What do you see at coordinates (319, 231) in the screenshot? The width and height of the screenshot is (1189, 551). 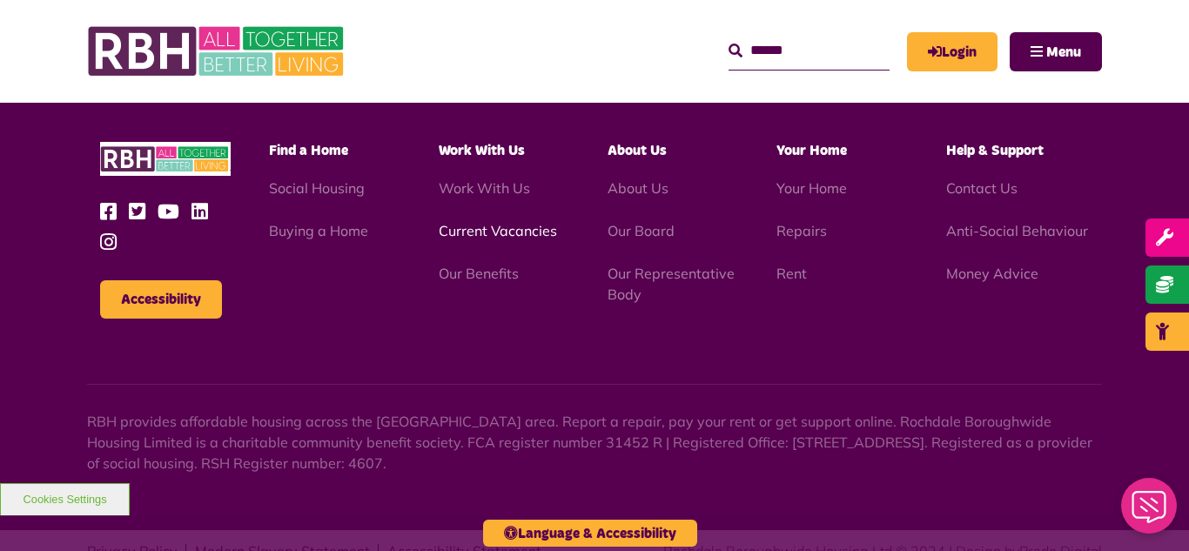 I see `a: Buying a Home` at bounding box center [319, 231].